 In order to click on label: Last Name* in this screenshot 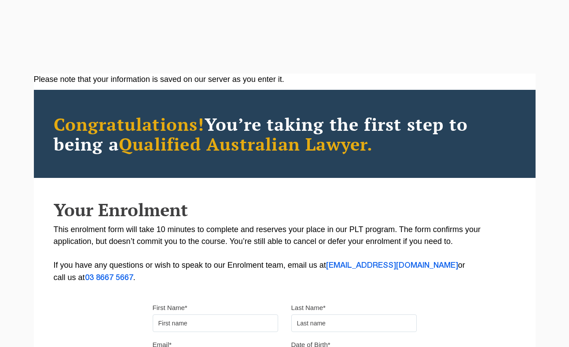, I will do `click(309, 308)`.